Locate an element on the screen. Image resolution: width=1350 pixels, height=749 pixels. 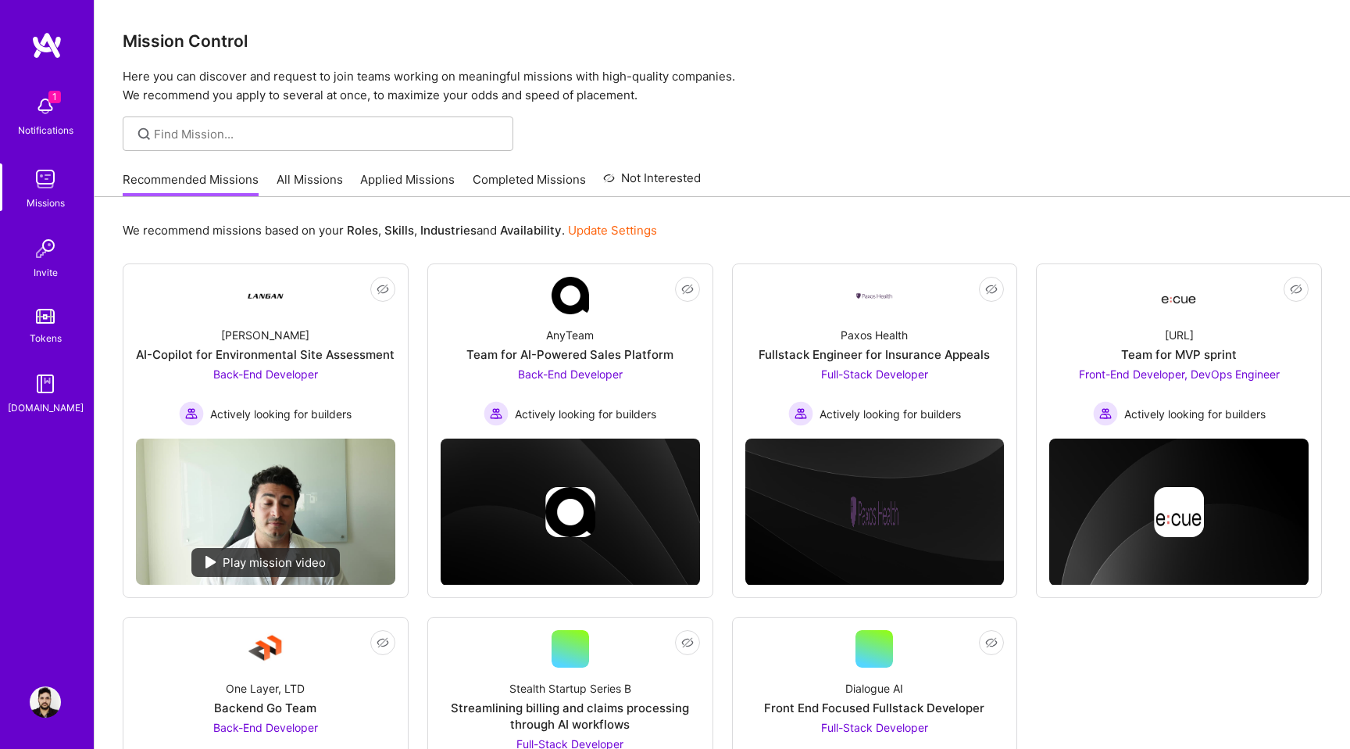
a: Company LogoAnyTeamTeam for AI-Powered Sales PlatformBack-End Developer Actively looking for buil... is located at coordinates (570, 351).